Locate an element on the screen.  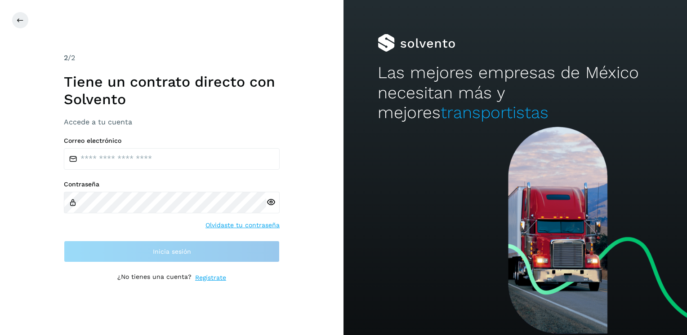
span: transportistas is located at coordinates (494, 112).